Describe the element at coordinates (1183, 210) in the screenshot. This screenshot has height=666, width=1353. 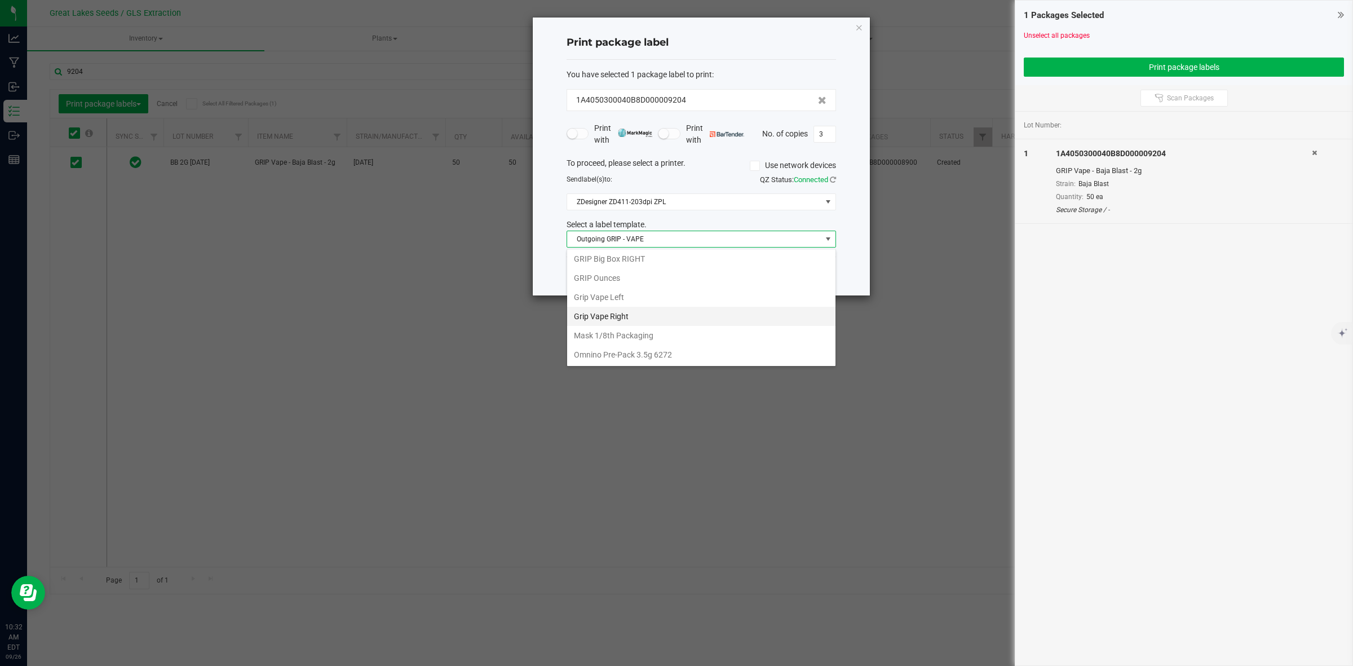
I see `div: Secure Storage / -` at that location.